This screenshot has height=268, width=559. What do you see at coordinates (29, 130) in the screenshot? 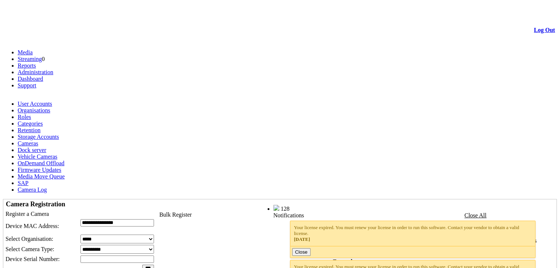
I see `a: Retention` at bounding box center [29, 130].